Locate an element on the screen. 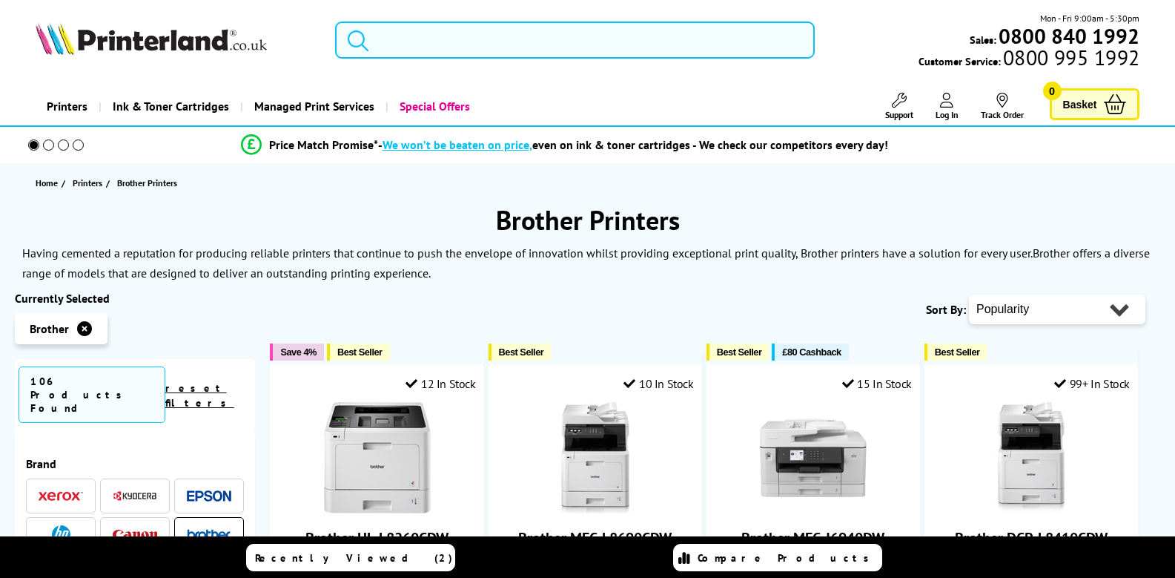  img: Brother HL-L8260CDW is located at coordinates (377, 458).